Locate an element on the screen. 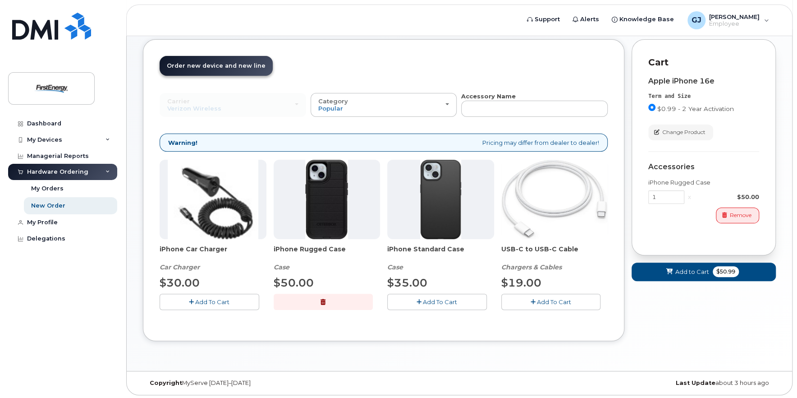 The height and width of the screenshot is (398, 797). span: iPhone Car Charger is located at coordinates (213, 253).